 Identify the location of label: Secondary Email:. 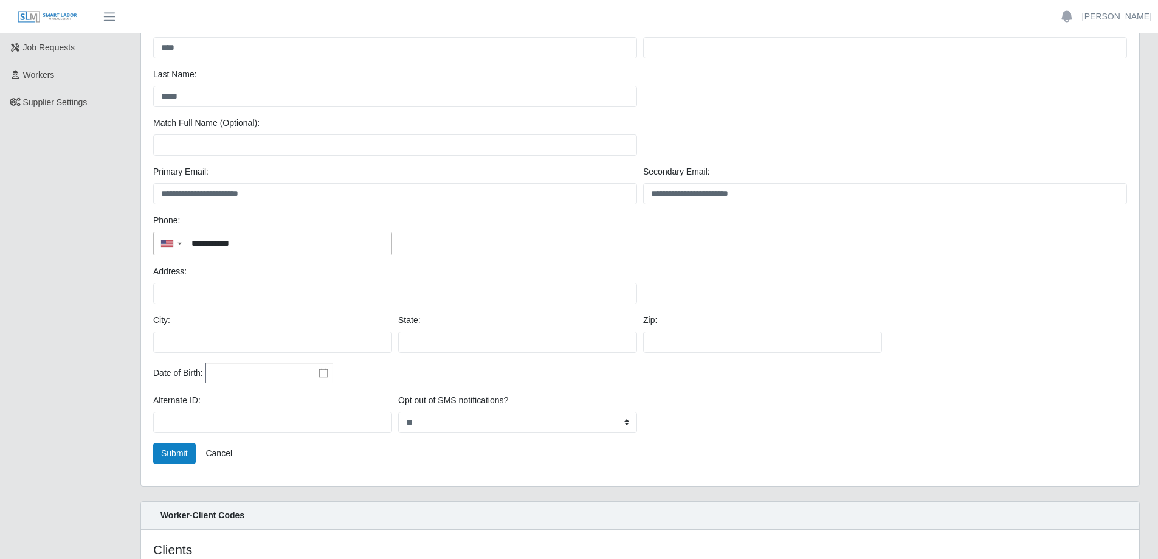
(677, 171).